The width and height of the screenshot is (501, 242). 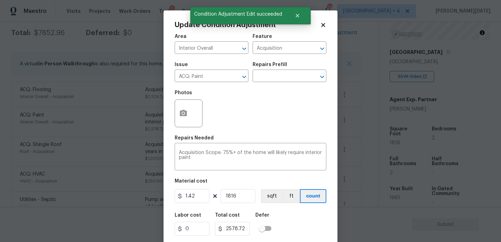 I want to click on h5: Material cost, so click(x=191, y=181).